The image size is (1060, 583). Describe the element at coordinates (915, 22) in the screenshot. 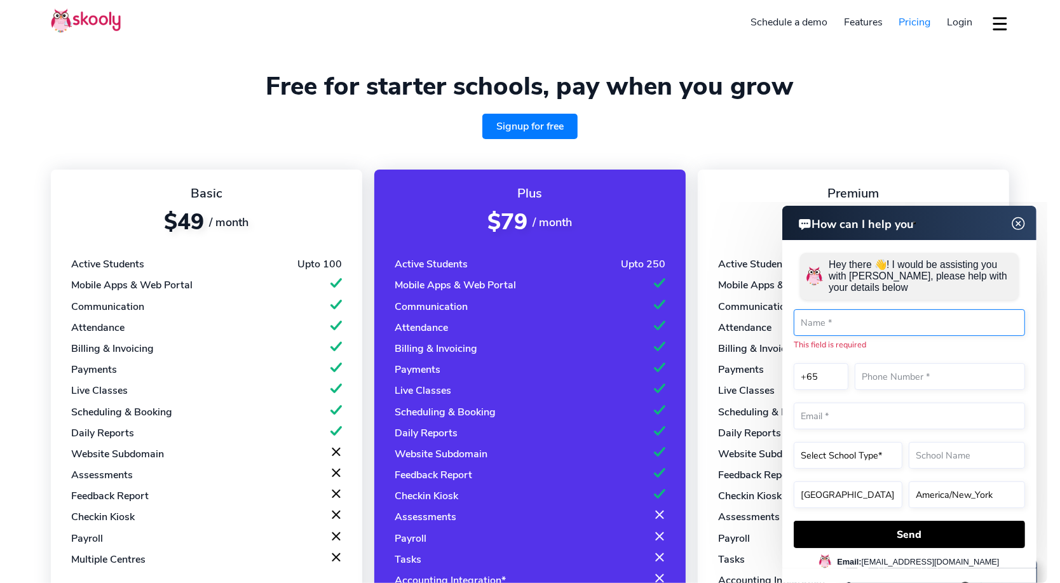

I see `span: Pricing` at that location.